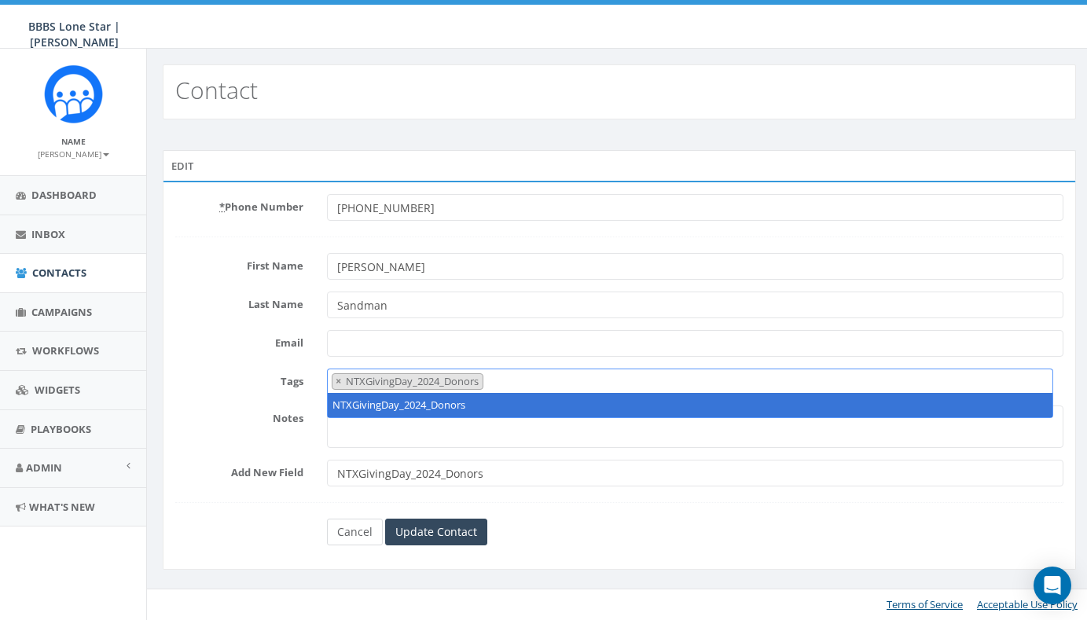 The image size is (1087, 620). What do you see at coordinates (413, 381) in the screenshot?
I see `span: NTXGivingDay_2024_Donors` at bounding box center [413, 381].